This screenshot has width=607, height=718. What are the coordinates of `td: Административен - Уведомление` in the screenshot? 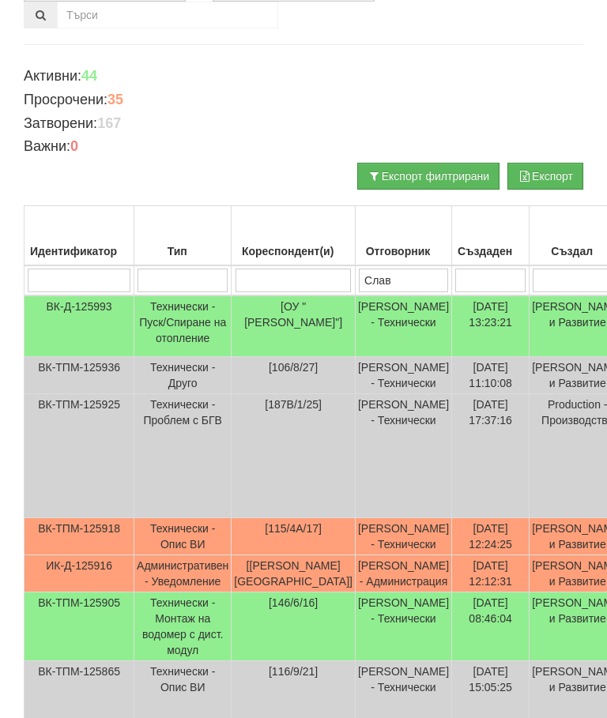 It's located at (182, 574).